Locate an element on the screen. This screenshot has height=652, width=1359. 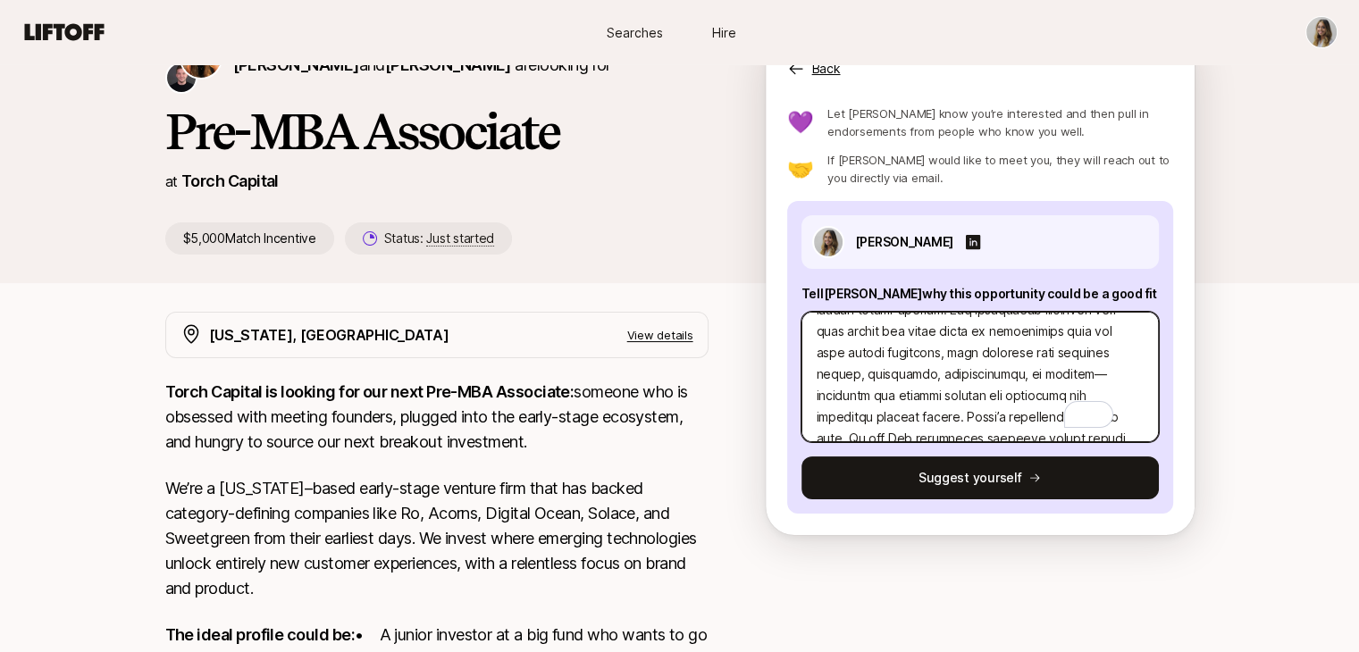
img: Yashita Chaudhary is located at coordinates (1321, 32).